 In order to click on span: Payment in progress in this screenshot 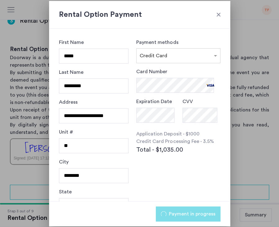, I will do `click(192, 214)`.